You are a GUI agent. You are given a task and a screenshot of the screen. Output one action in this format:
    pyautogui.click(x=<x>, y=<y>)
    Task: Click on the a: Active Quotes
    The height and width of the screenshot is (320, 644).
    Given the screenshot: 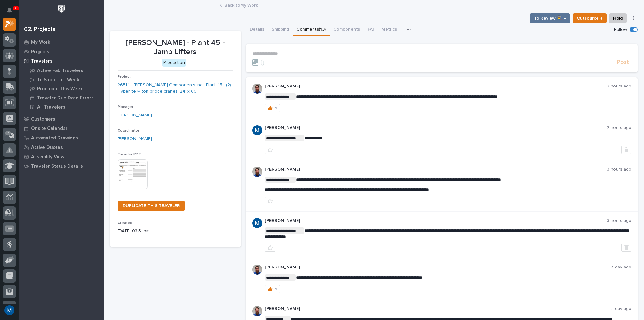 What is the action you would take?
    pyautogui.click(x=61, y=147)
    